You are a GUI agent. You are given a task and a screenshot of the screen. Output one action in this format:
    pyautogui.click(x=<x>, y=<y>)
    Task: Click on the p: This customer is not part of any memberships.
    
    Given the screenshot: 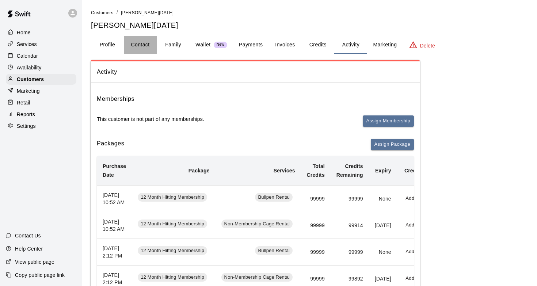 What is the action you would take?
    pyautogui.click(x=150, y=119)
    